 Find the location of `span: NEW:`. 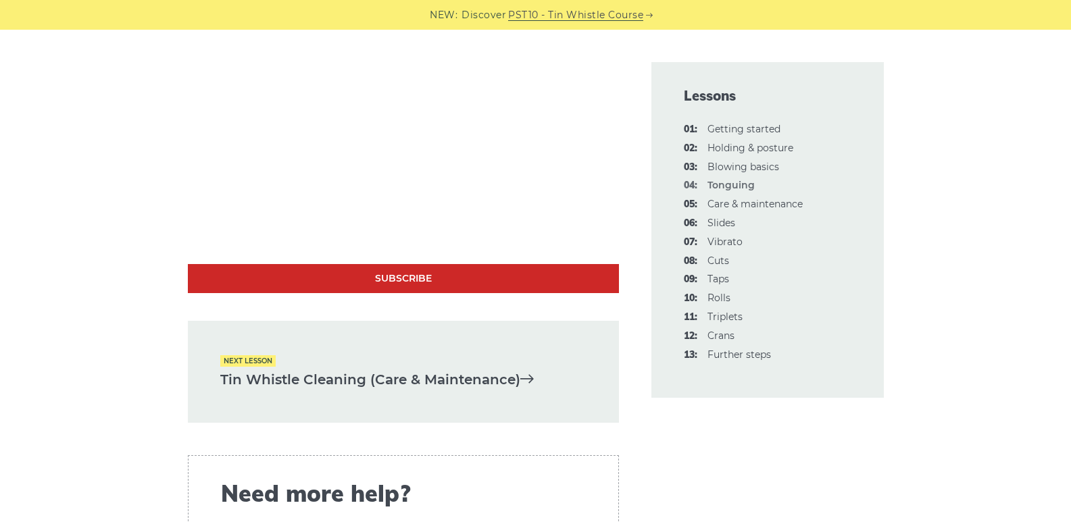

span: NEW: is located at coordinates (443, 15).